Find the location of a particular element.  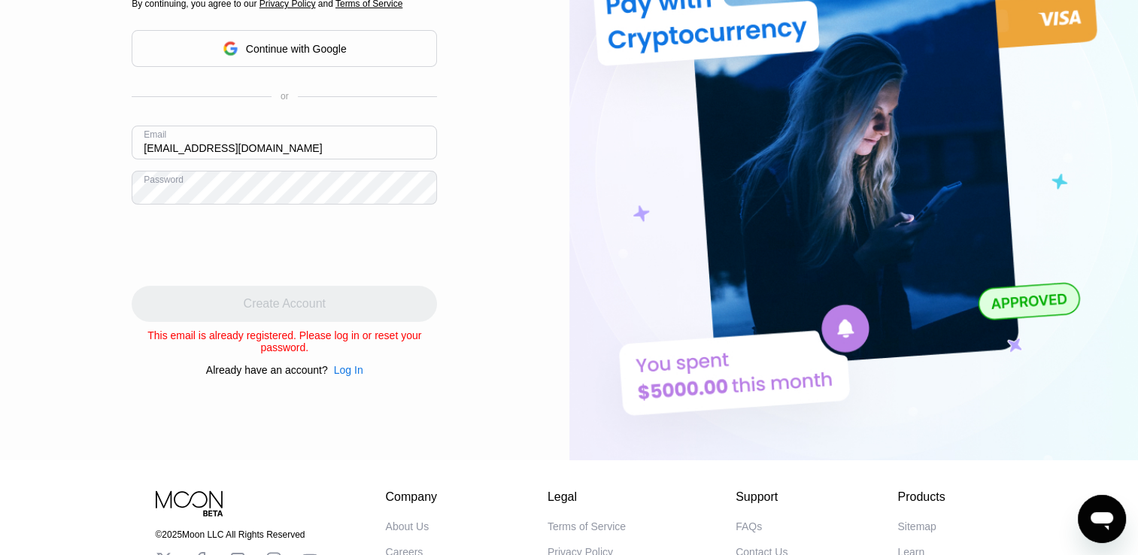

div: Sitemap is located at coordinates (917, 527).